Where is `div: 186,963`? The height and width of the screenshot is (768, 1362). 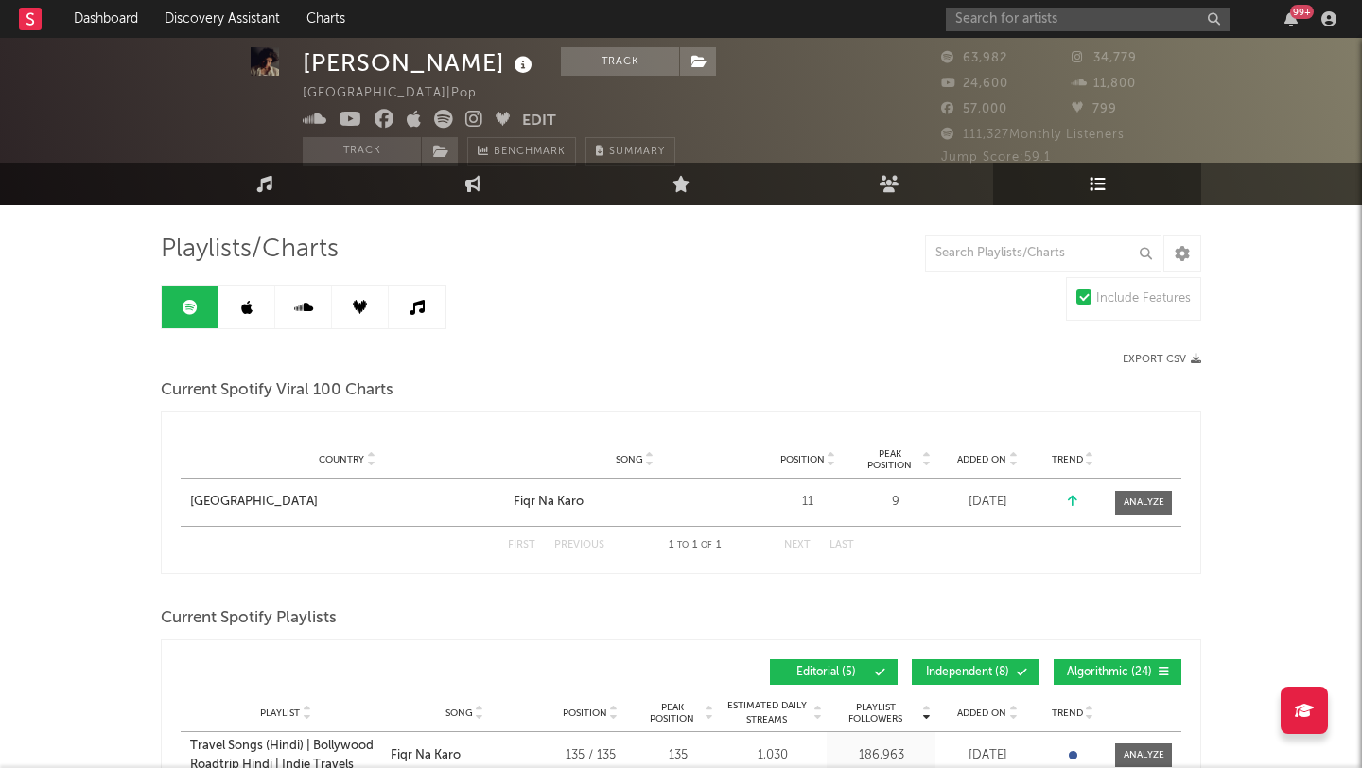 div: 186,963 is located at coordinates (881, 756).